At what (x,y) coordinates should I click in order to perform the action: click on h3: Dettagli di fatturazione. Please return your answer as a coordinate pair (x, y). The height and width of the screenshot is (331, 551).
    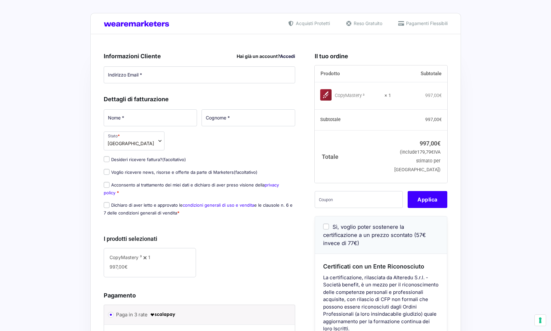
    Looking at the image, I should click on (200, 99).